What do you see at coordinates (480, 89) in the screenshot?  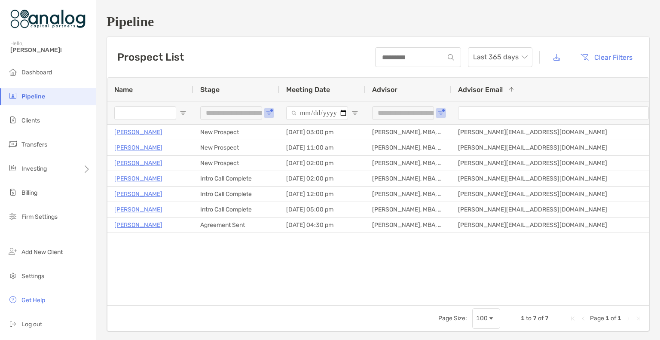 I see `span: Advisor Email` at bounding box center [480, 89].